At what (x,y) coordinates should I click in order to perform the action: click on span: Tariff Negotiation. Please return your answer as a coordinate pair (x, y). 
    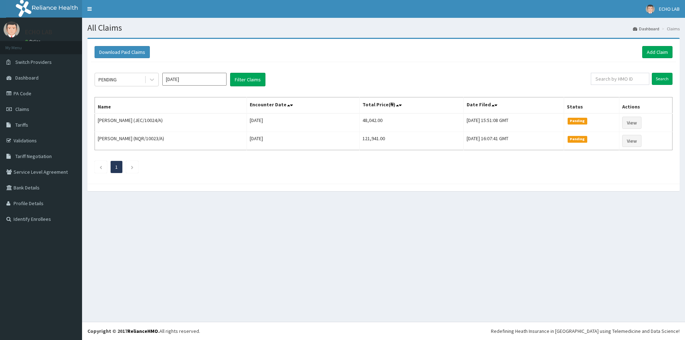
    Looking at the image, I should click on (34, 156).